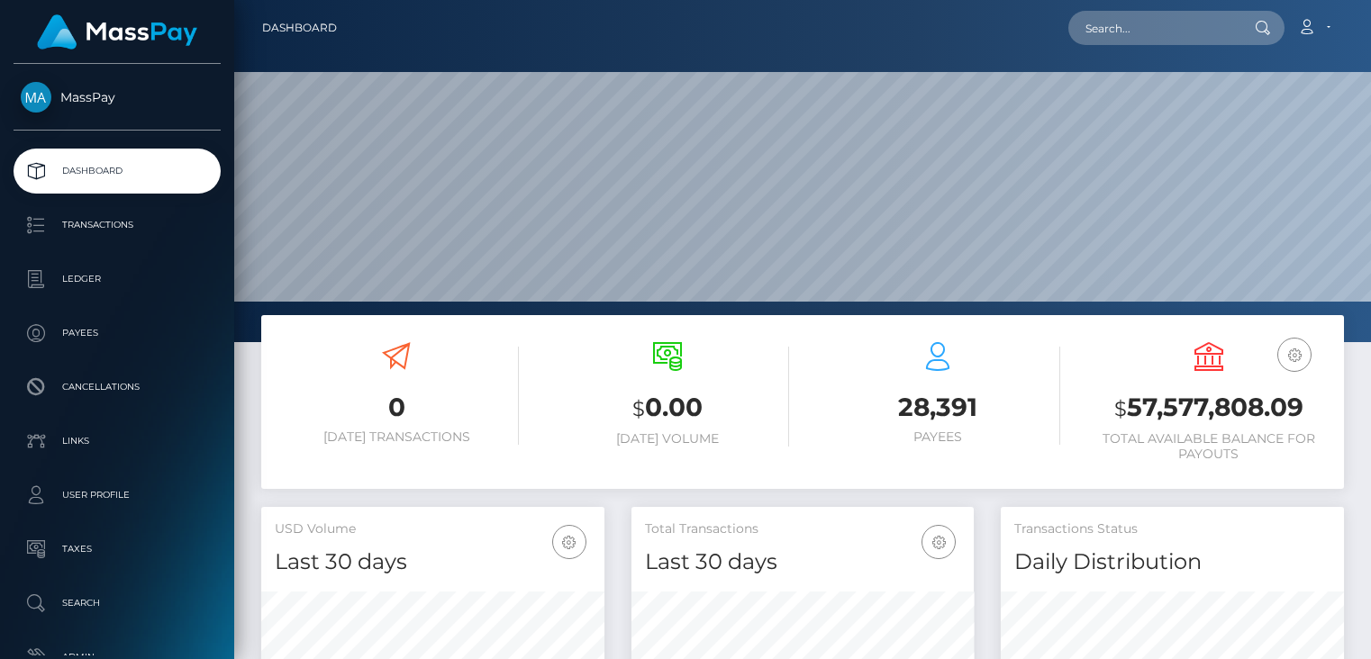  What do you see at coordinates (117, 225) in the screenshot?
I see `a: Transactions` at bounding box center [117, 225].